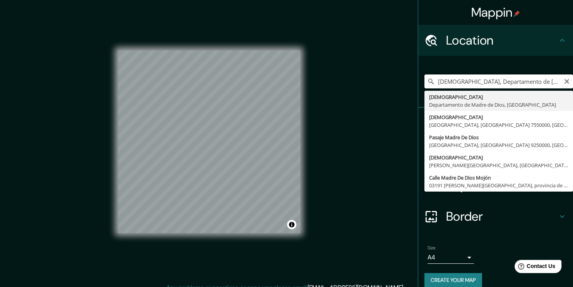  What do you see at coordinates (37, 9) in the screenshot?
I see `span: Contact Us` at bounding box center [37, 9].